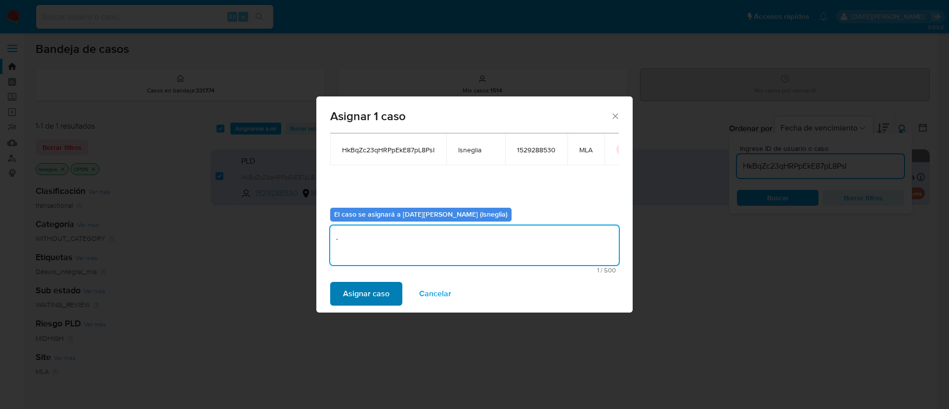 The height and width of the screenshot is (409, 949). What do you see at coordinates (586, 150) in the screenshot?
I see `span: MLA` at bounding box center [586, 150].